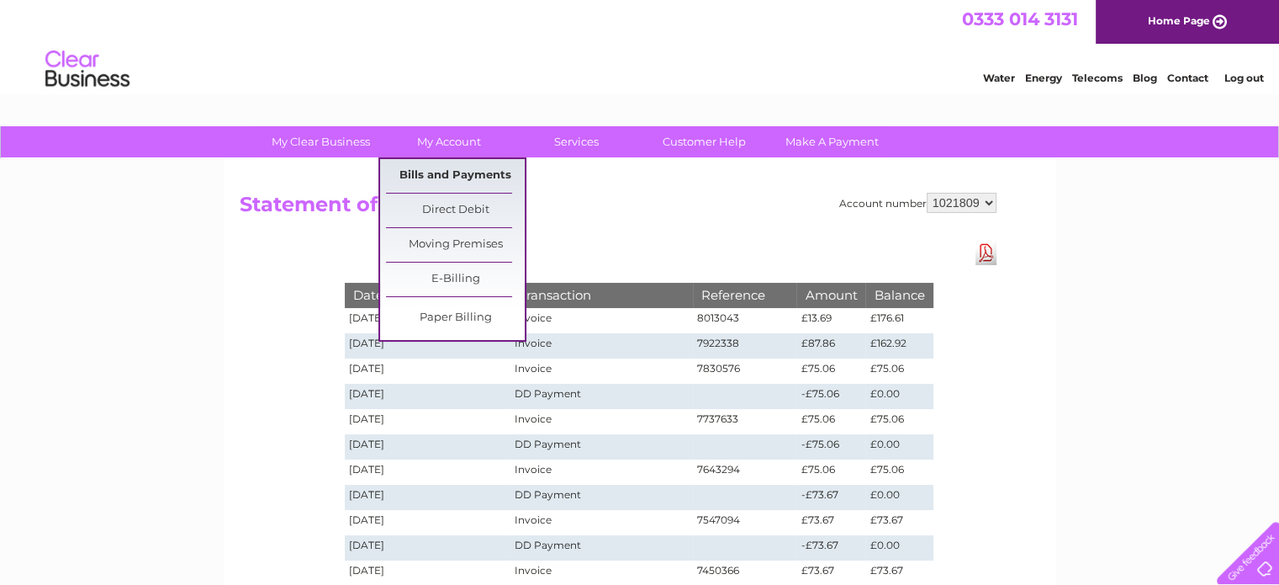  What do you see at coordinates (1044, 77) in the screenshot?
I see `a: Energy` at bounding box center [1044, 77].